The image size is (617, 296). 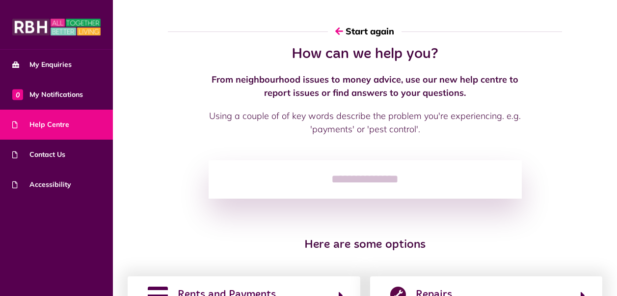 What do you see at coordinates (365, 31) in the screenshot?
I see `button: Start again` at bounding box center [365, 31].